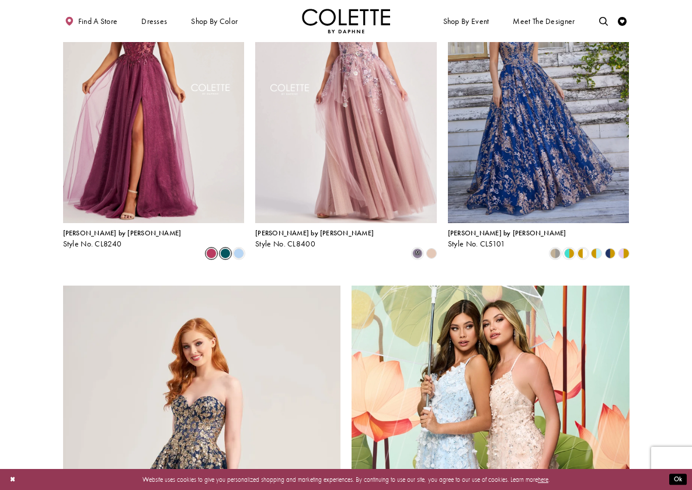 Image resolution: width=692 pixels, height=490 pixels. What do you see at coordinates (225, 253) in the screenshot?
I see `i: Spruce` at bounding box center [225, 253].